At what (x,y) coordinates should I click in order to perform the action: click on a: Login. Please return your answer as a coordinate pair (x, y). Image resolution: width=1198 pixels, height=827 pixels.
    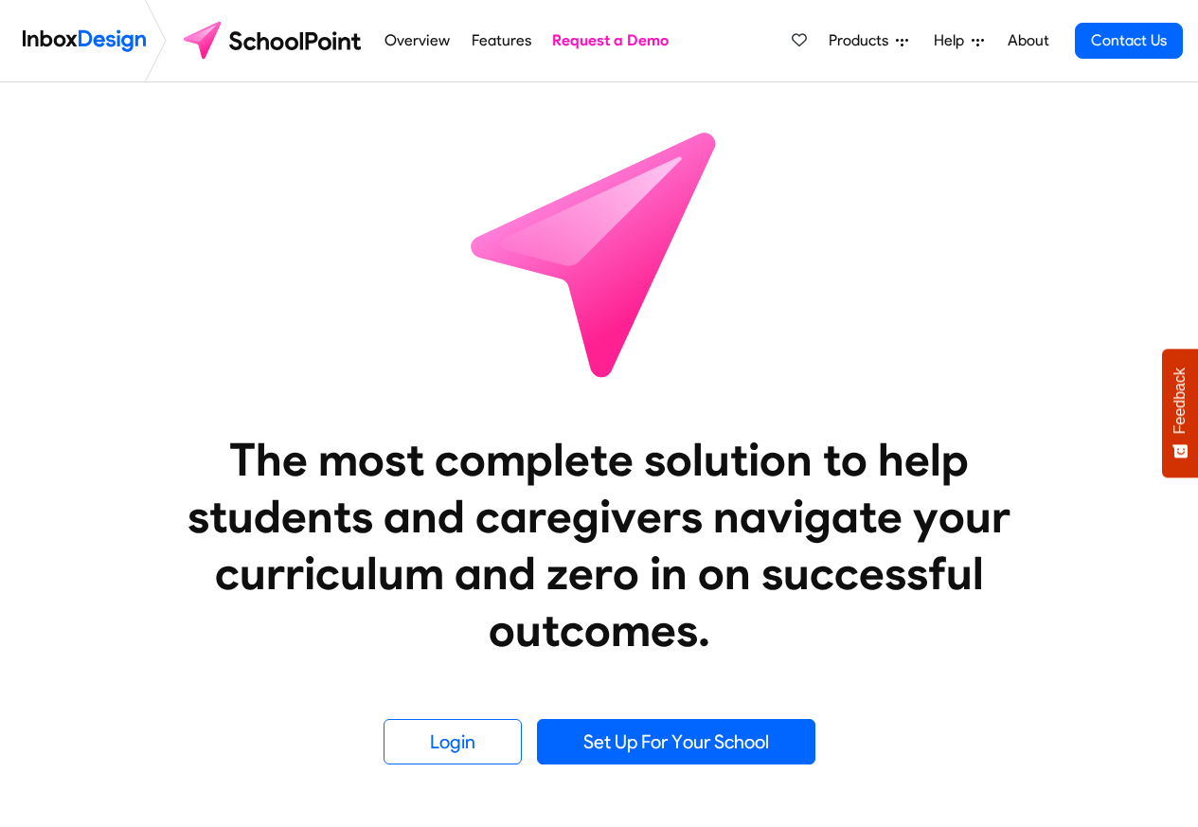
    Looking at the image, I should click on (453, 742).